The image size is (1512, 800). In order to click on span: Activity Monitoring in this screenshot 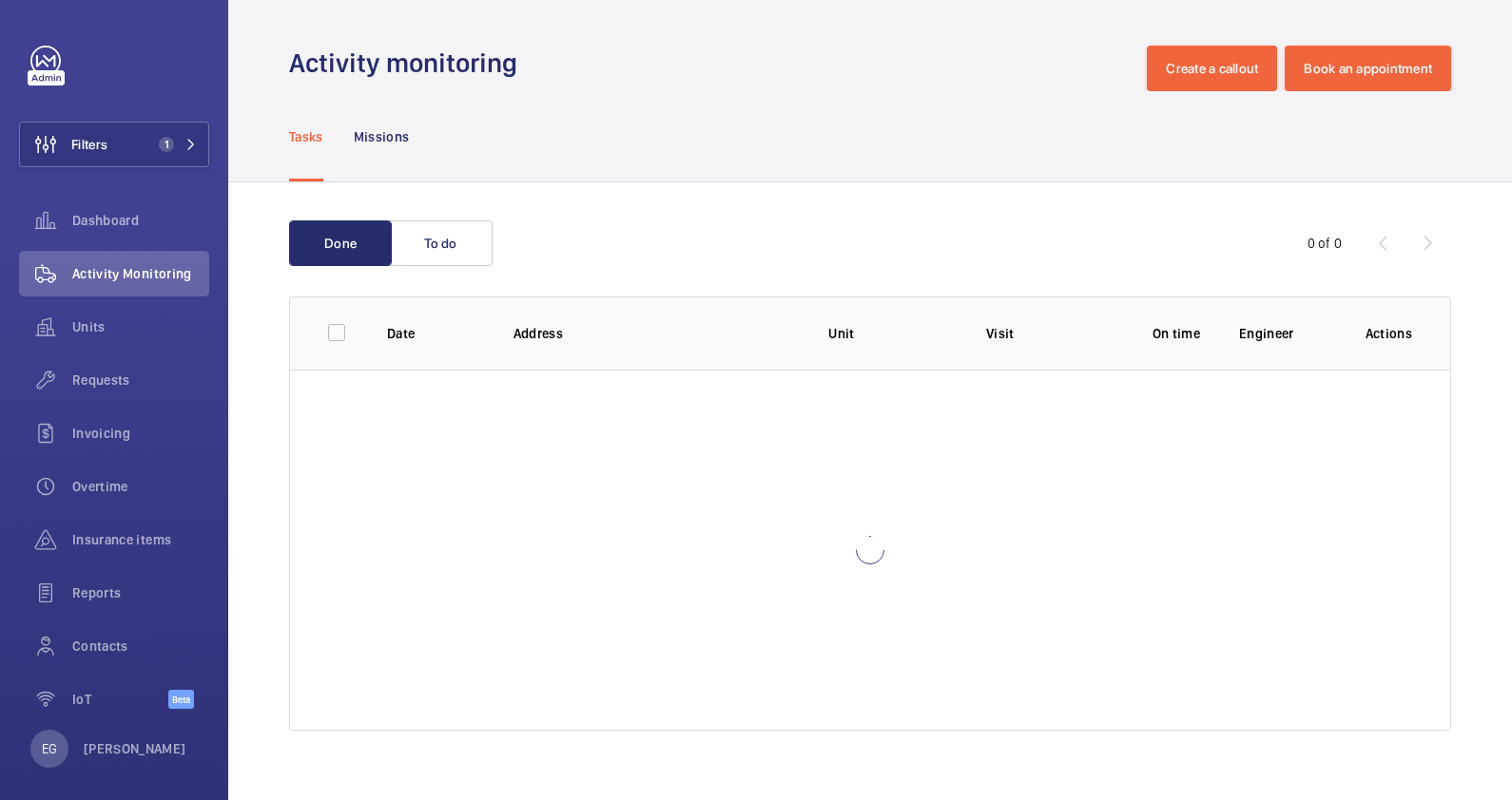, I will do `click(140, 274)`.